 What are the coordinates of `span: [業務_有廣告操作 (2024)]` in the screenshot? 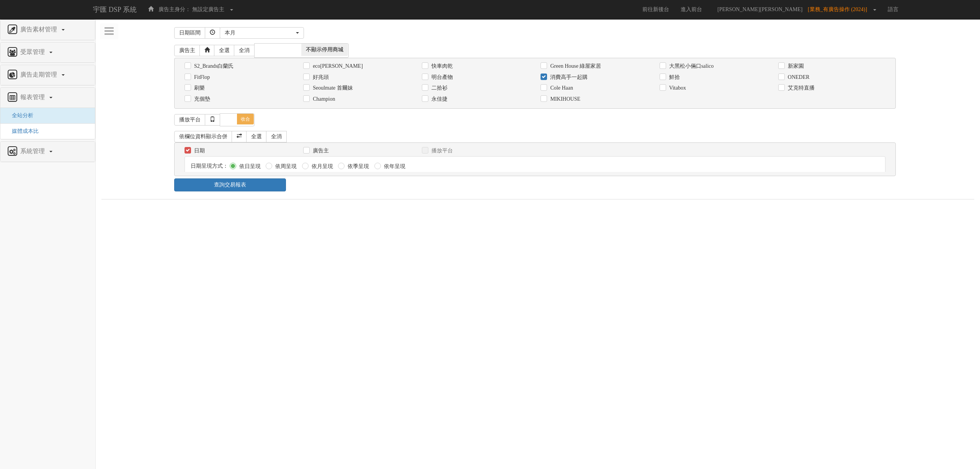 It's located at (839, 9).